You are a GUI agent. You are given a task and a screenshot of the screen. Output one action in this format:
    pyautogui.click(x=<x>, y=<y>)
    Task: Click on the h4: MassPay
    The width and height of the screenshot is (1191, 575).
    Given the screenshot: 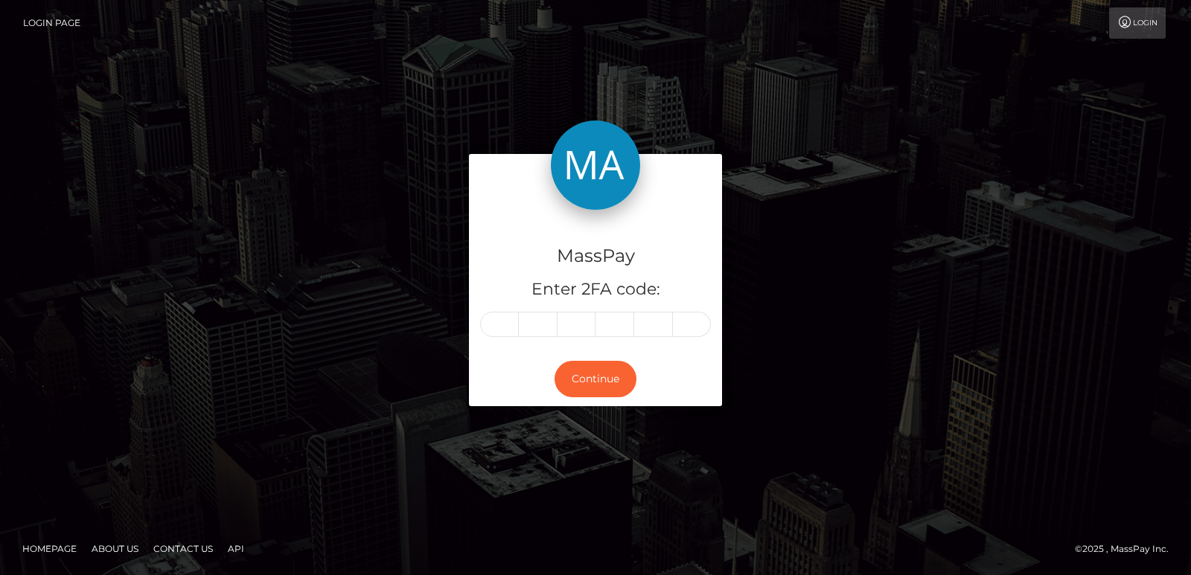 What is the action you would take?
    pyautogui.click(x=596, y=256)
    